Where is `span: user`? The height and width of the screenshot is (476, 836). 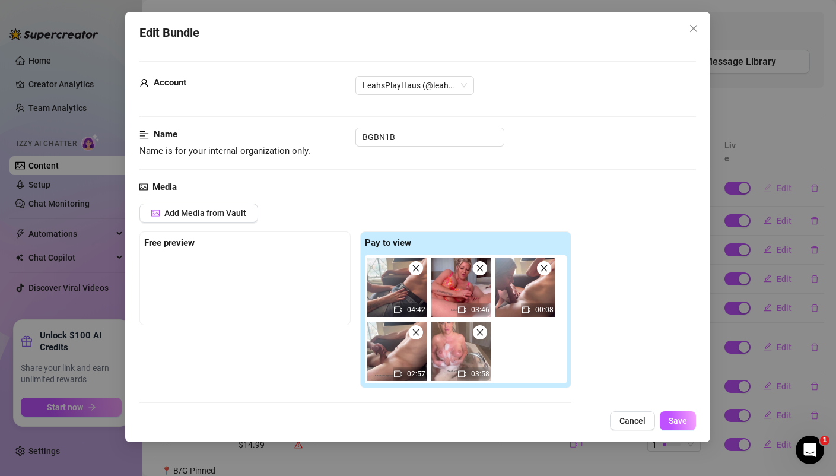
span: user is located at coordinates (144, 83).